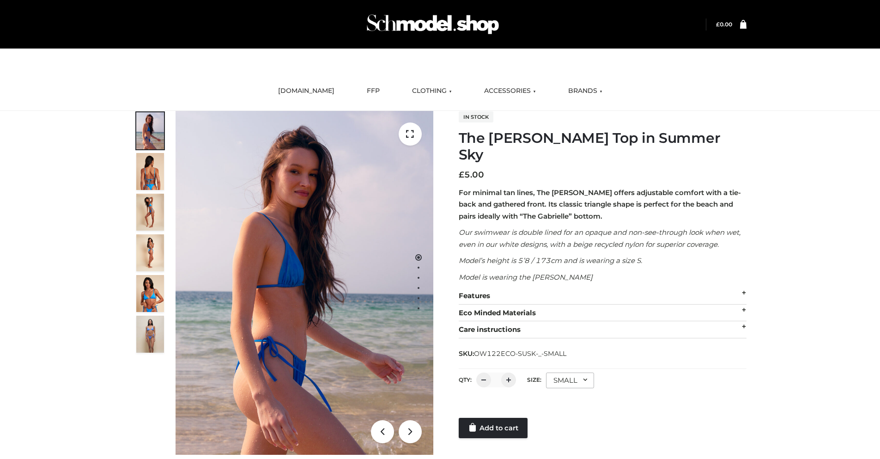 The width and height of the screenshot is (880, 459). What do you see at coordinates (305, 283) in the screenshot?
I see `img: 1.Alex-top_SS-1_4464b1e7-c2c9-4e4b-a62c-58381cd673c0 (1)` at bounding box center [305, 283].